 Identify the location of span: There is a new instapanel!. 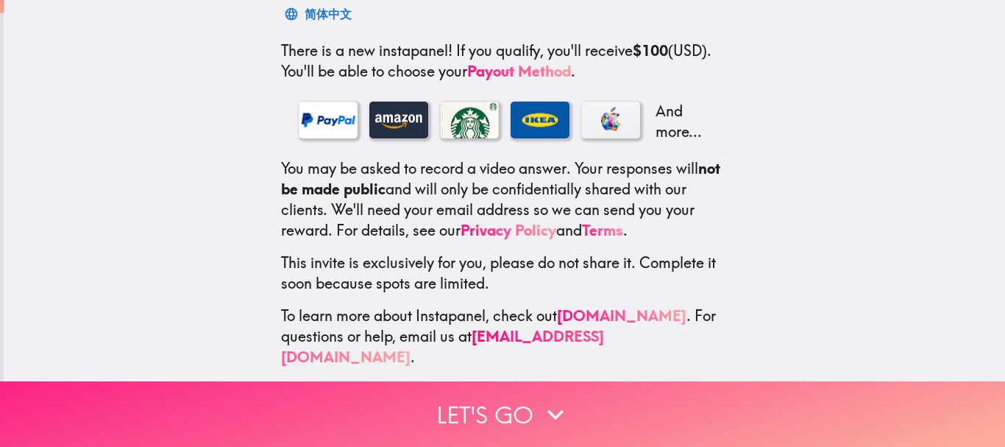
(367, 50).